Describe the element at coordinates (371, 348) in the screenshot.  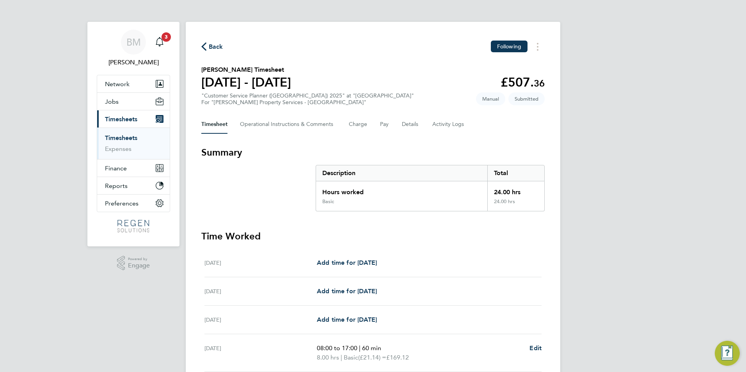
I see `span: 60 min` at that location.